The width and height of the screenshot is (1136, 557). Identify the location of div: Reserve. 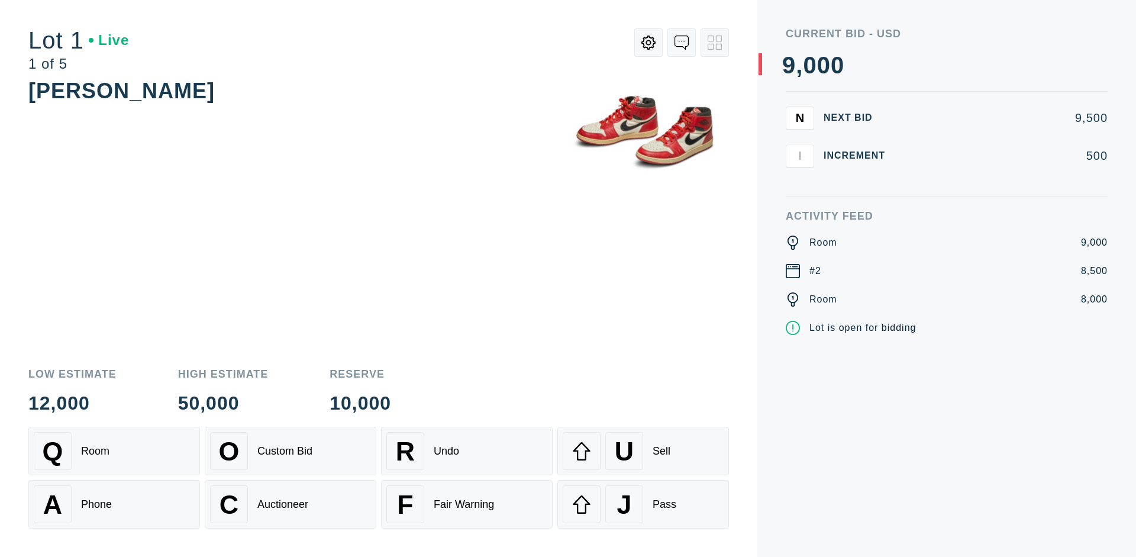
(360, 374).